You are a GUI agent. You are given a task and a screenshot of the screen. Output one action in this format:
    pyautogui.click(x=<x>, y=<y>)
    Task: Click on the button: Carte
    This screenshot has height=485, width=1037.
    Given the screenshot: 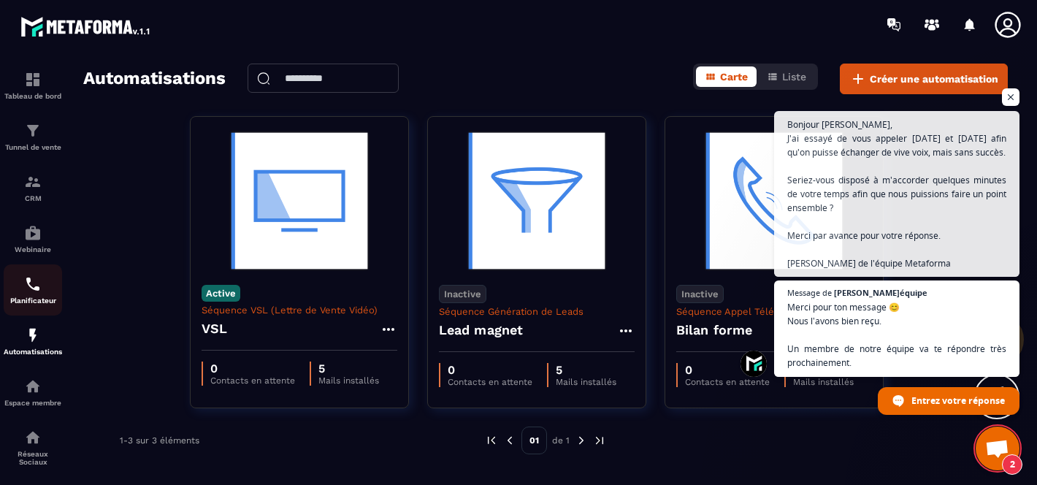 What is the action you would take?
    pyautogui.click(x=726, y=77)
    